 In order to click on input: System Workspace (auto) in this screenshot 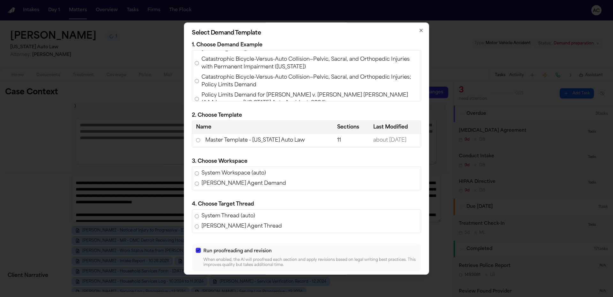, I will do `click(197, 173)`.